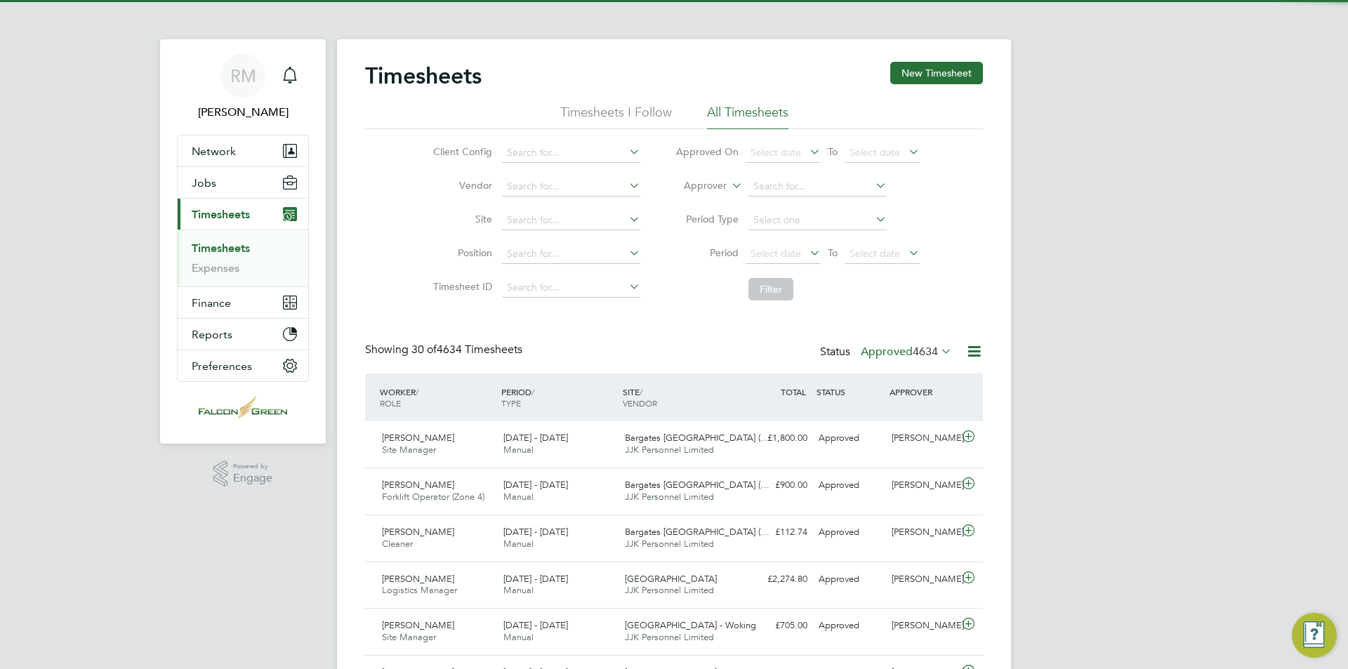 Image resolution: width=1348 pixels, height=669 pixels. Describe the element at coordinates (776, 485) in the screenshot. I see `div: £900.00` at that location.